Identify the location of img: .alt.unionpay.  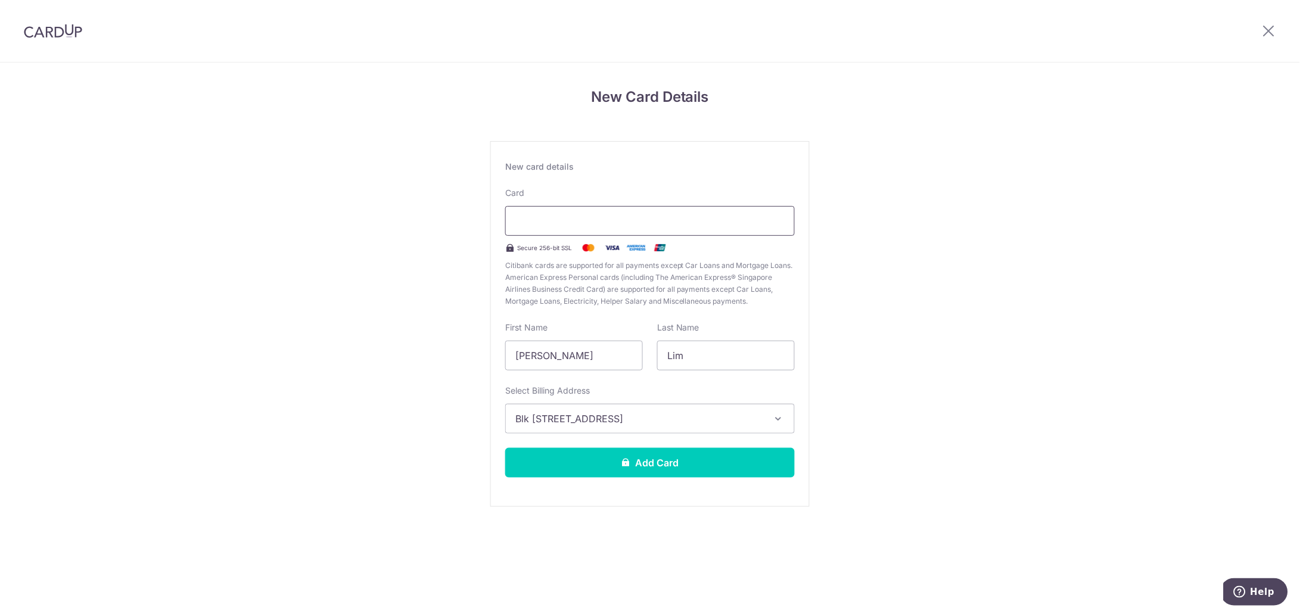
(660, 248).